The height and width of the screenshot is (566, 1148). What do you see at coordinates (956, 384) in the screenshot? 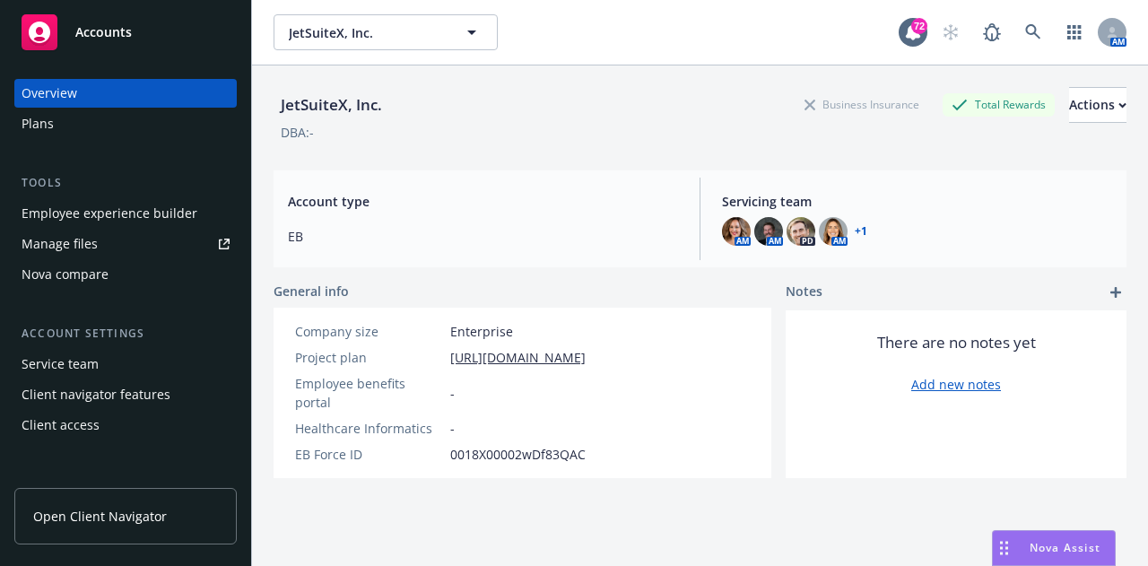
I see `a: Add new notes` at bounding box center [956, 384].